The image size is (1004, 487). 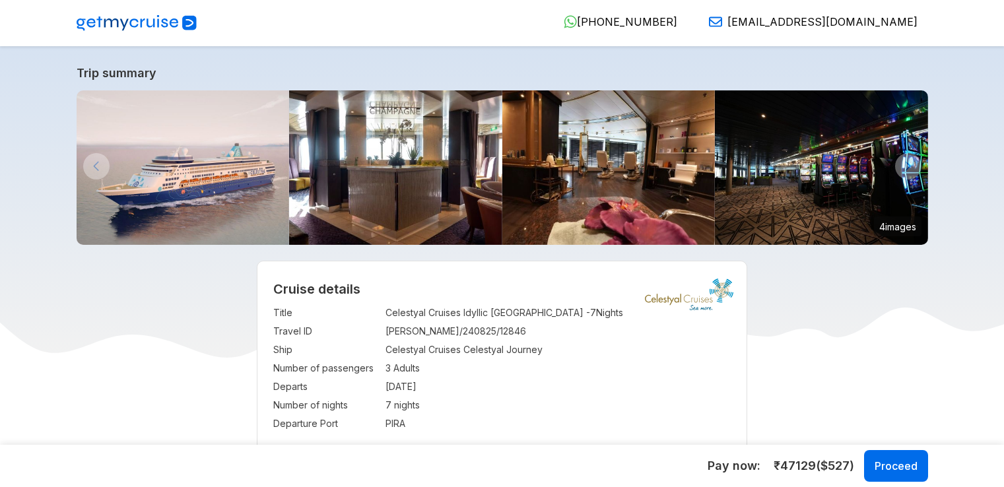 What do you see at coordinates (558, 368) in the screenshot?
I see `td: 3 Adults` at bounding box center [558, 368].